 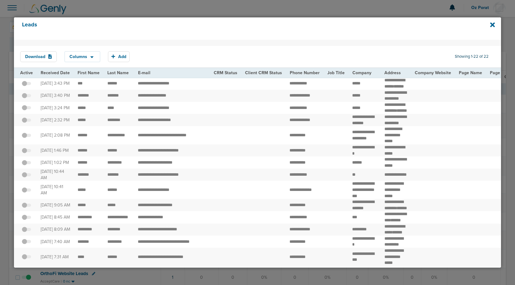 What do you see at coordinates (119, 56) in the screenshot?
I see `button: Add` at bounding box center [119, 56].